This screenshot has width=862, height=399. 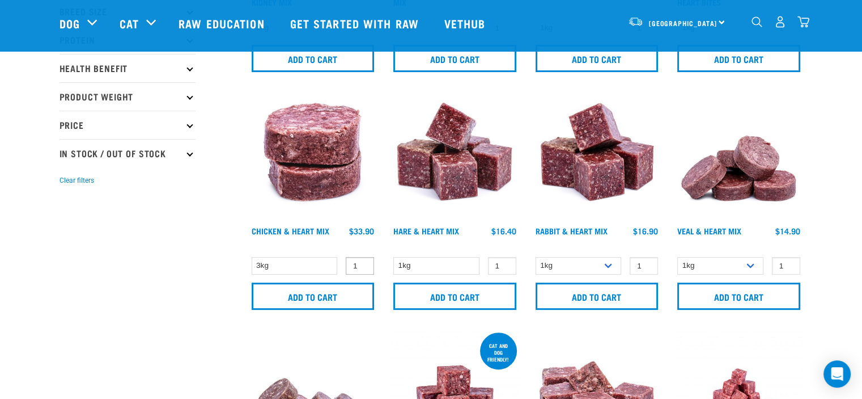 What do you see at coordinates (572, 230) in the screenshot?
I see `a: Rabbit & Heart Mix` at bounding box center [572, 230].